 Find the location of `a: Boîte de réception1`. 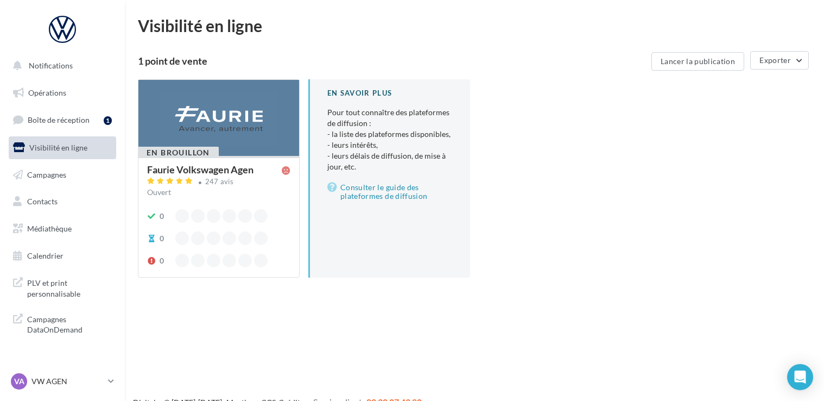

a: Boîte de réception1 is located at coordinates (62, 119).